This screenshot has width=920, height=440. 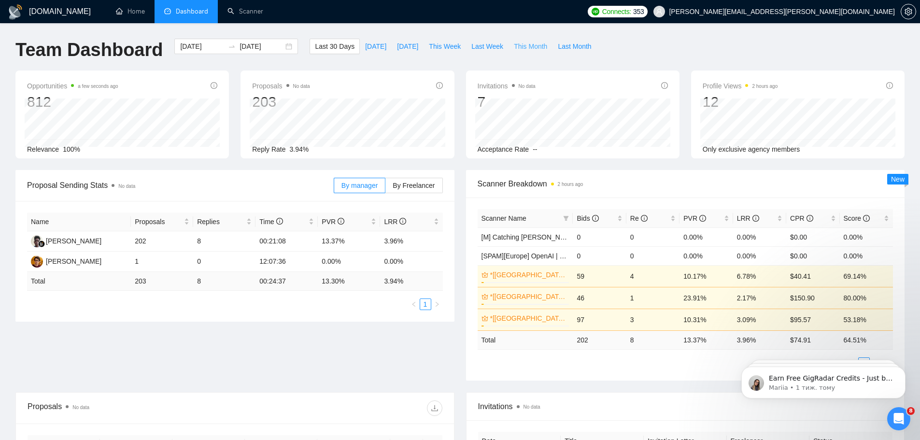 What do you see at coordinates (97, 36) in the screenshot?
I see `div: message notification from Mariia, 1 тиж. тому. Earn Free GigRadar Credits - Just by Sharing Your ...` at bounding box center [97, 36].